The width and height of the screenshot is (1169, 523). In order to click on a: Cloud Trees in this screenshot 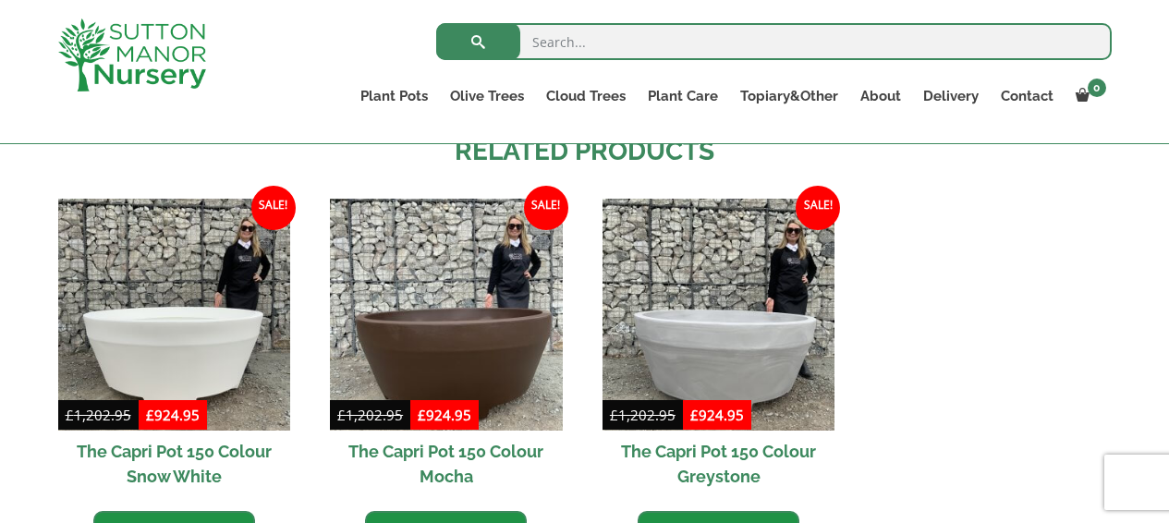, I will do `click(586, 96)`.